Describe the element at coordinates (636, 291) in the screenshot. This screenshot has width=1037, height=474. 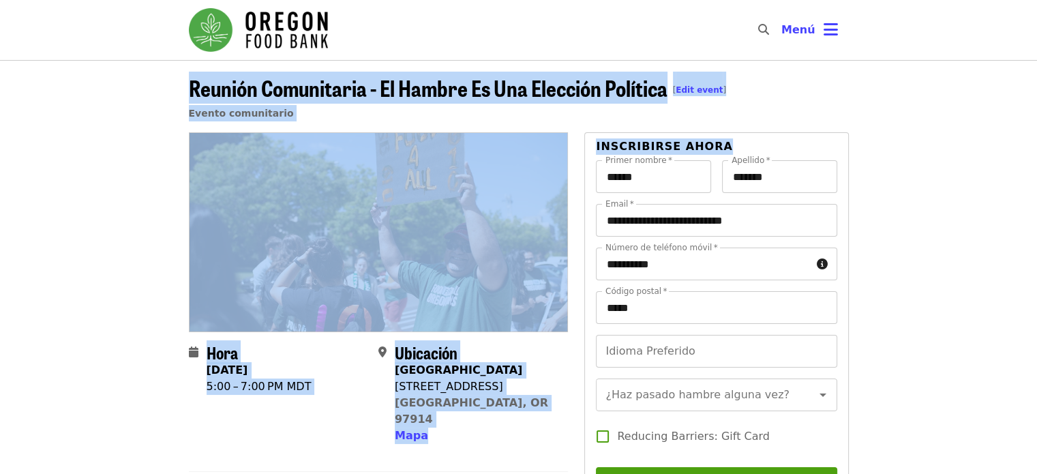
I see `label: Código postal` at that location.